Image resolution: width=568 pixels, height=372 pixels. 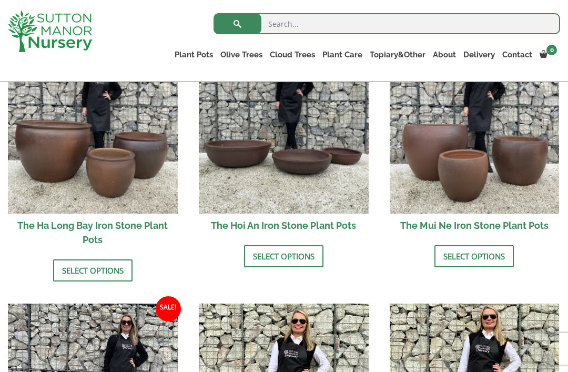 What do you see at coordinates (474, 140) in the screenshot?
I see `a: Sale! The Mui Ne Iron Stone Plant Pots` at bounding box center [474, 140].